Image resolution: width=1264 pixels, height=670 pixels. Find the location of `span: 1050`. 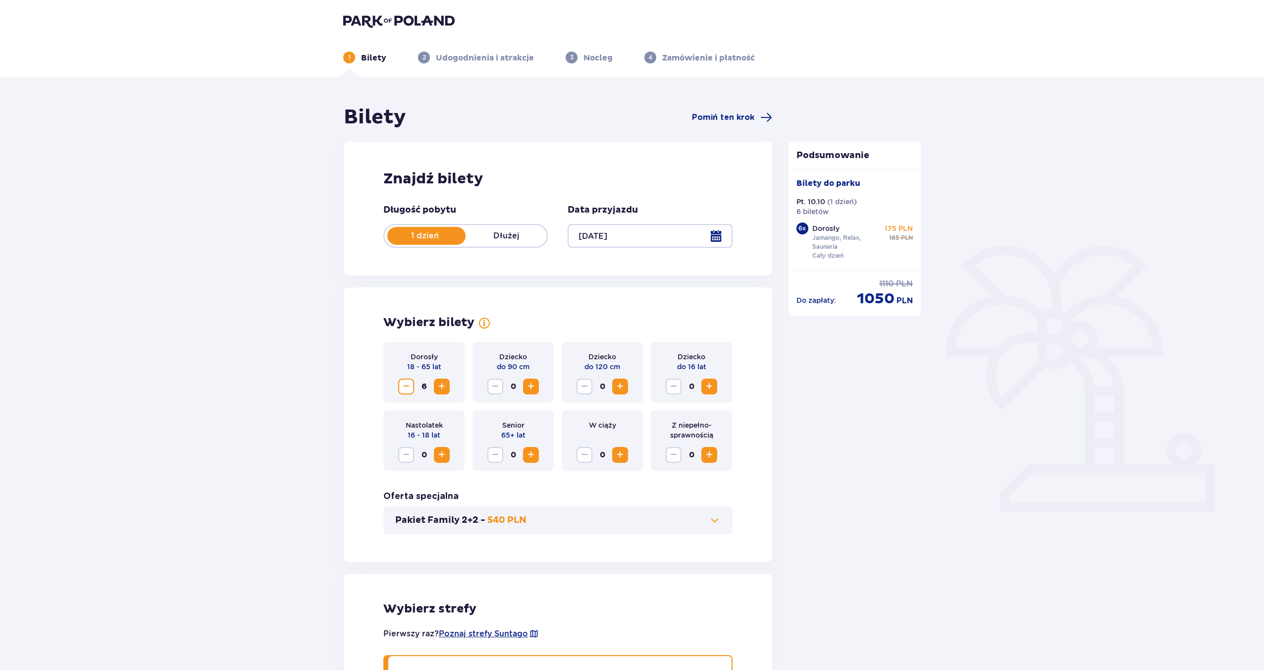

span: 1050 is located at coordinates (876, 299).